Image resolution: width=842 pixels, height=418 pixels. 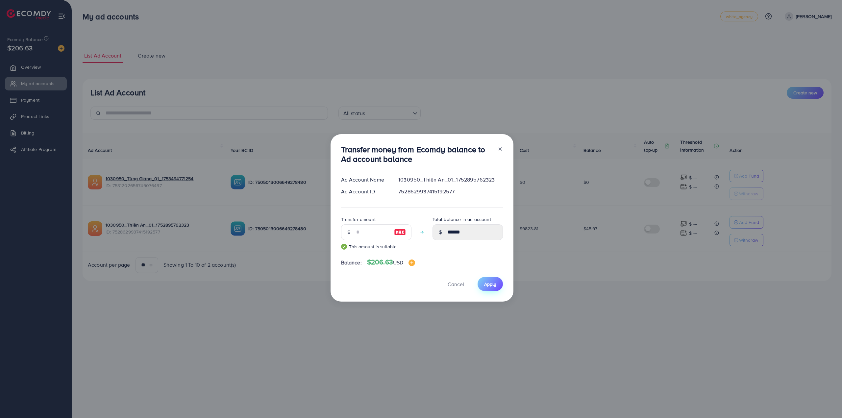 What do you see at coordinates (364, 191) in the screenshot?
I see `div: Ad Account ID` at bounding box center [364, 191].